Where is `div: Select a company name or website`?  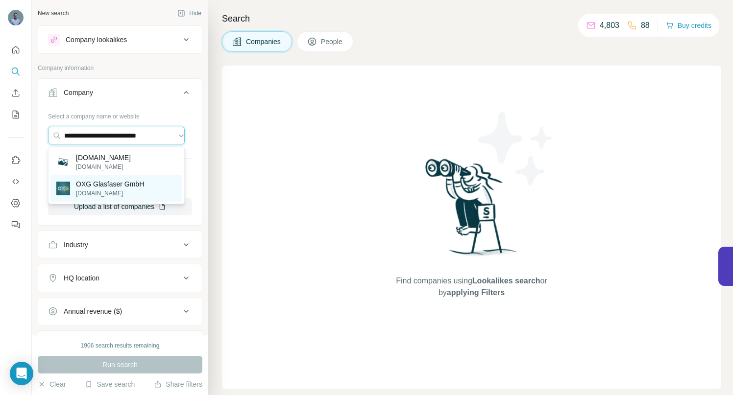
div: Select a company name or website is located at coordinates (120, 115).